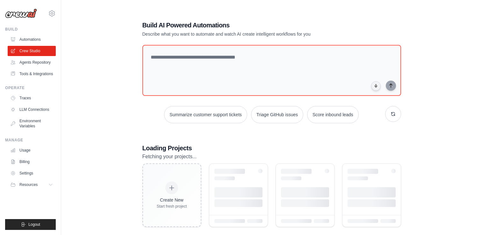  Describe the element at coordinates (30, 88) in the screenshot. I see `div: Operate` at that location.